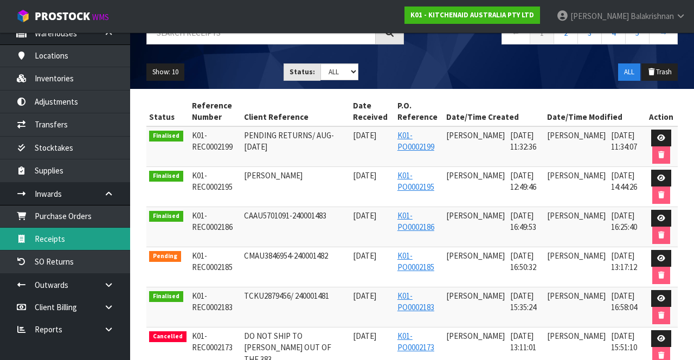 The height and width of the screenshot is (360, 694). Describe the element at coordinates (416, 301) in the screenshot. I see `a: K01-PO0002183` at that location.